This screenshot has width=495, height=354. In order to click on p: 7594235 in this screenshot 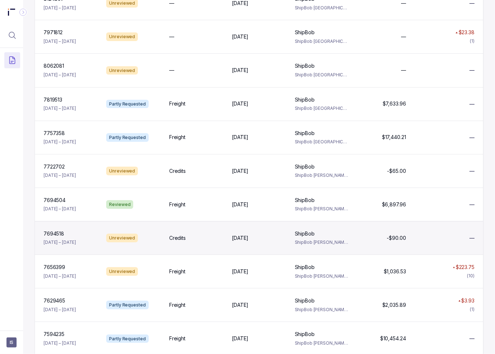, I will do `click(54, 334)`.